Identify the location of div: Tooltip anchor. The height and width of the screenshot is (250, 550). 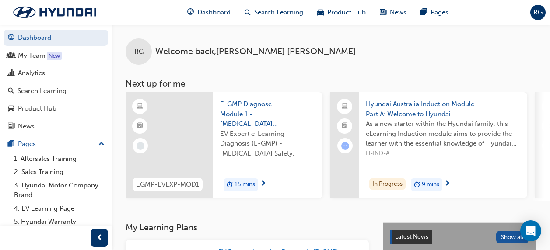
(54, 56).